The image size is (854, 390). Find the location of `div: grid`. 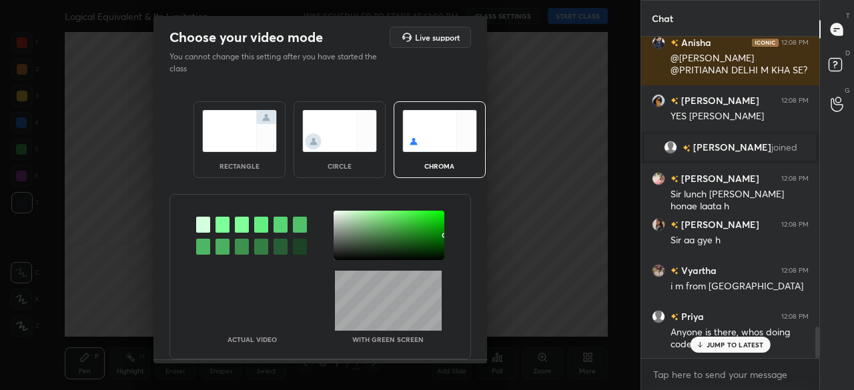

div: grid is located at coordinates (730, 198).